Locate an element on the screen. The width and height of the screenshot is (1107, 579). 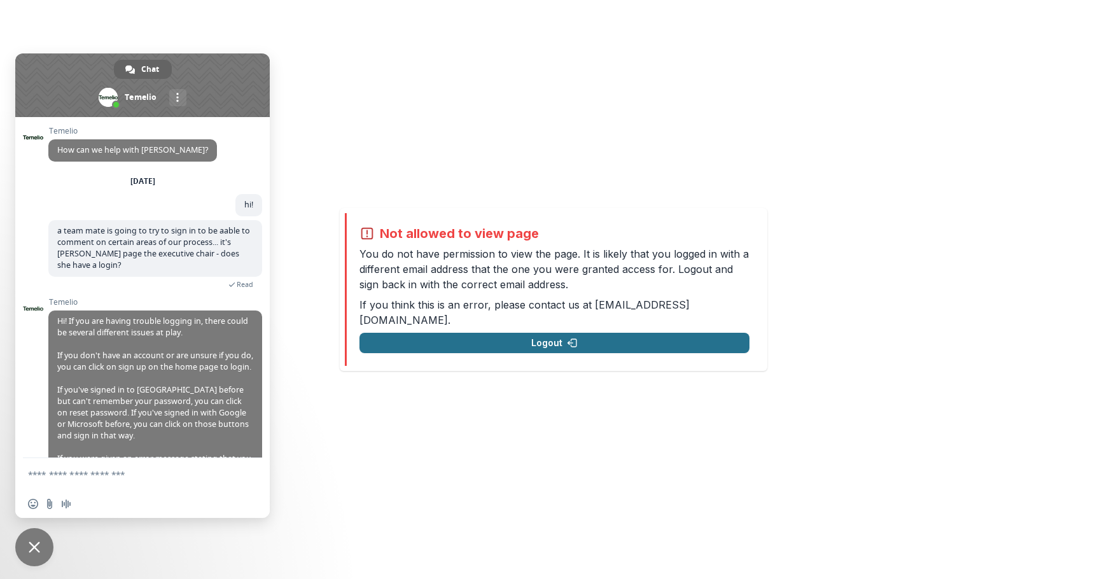
h2: Not allowed to view page is located at coordinates (459, 234).